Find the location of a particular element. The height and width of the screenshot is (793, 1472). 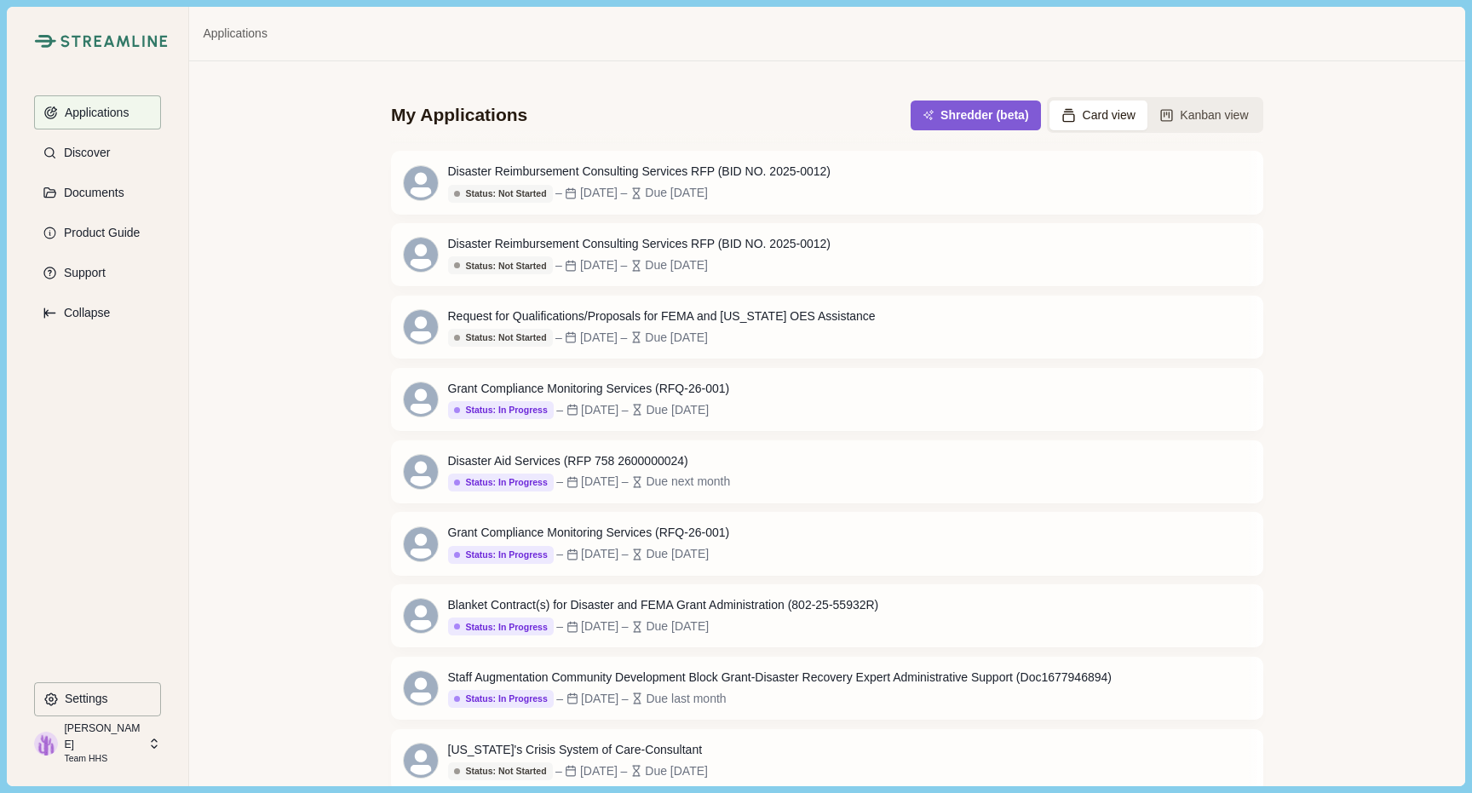

p: Product Guide is located at coordinates (99, 233).